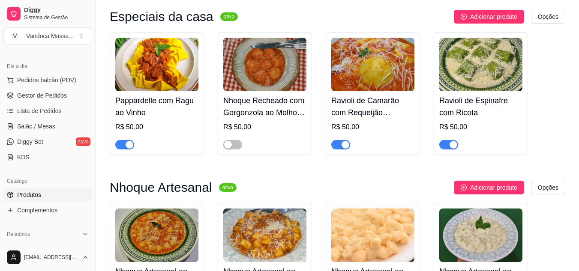 This screenshot has height=271, width=579. What do you see at coordinates (48, 142) in the screenshot?
I see `a: Diggy Botnovo` at bounding box center [48, 142].